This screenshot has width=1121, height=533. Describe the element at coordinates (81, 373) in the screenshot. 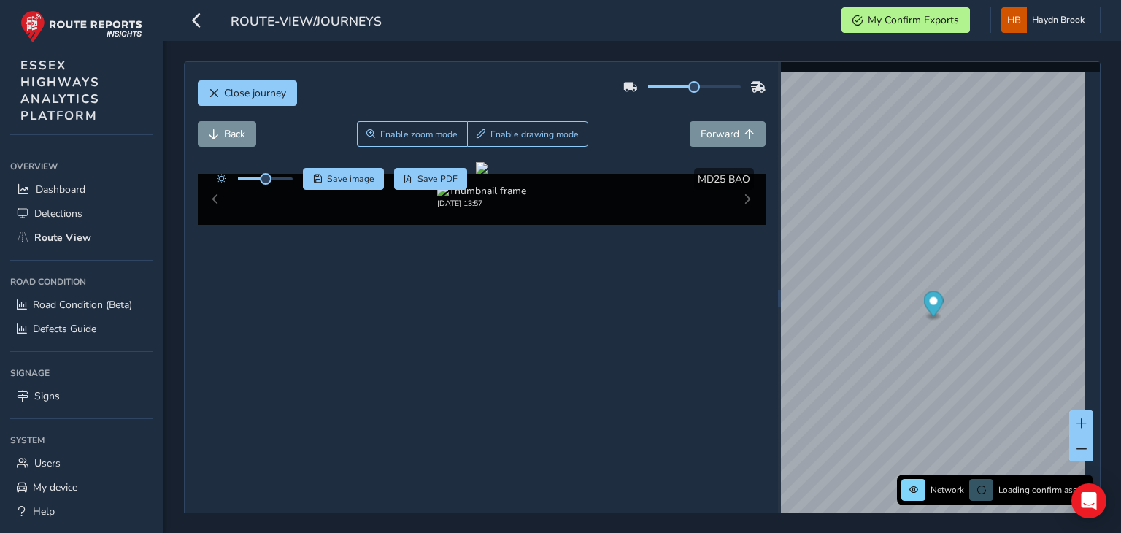

I see `div: Signage` at that location.